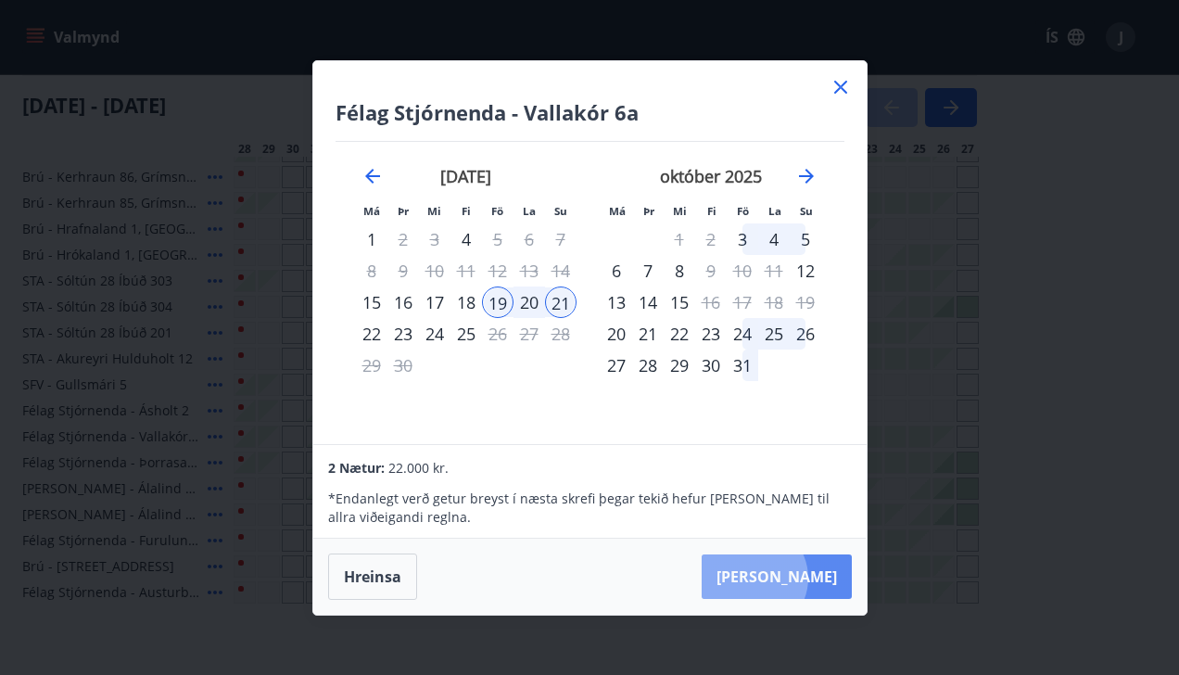 This screenshot has height=675, width=1179. I want to click on td: Not available. föstudagur, 10. október 2025, so click(743, 271).